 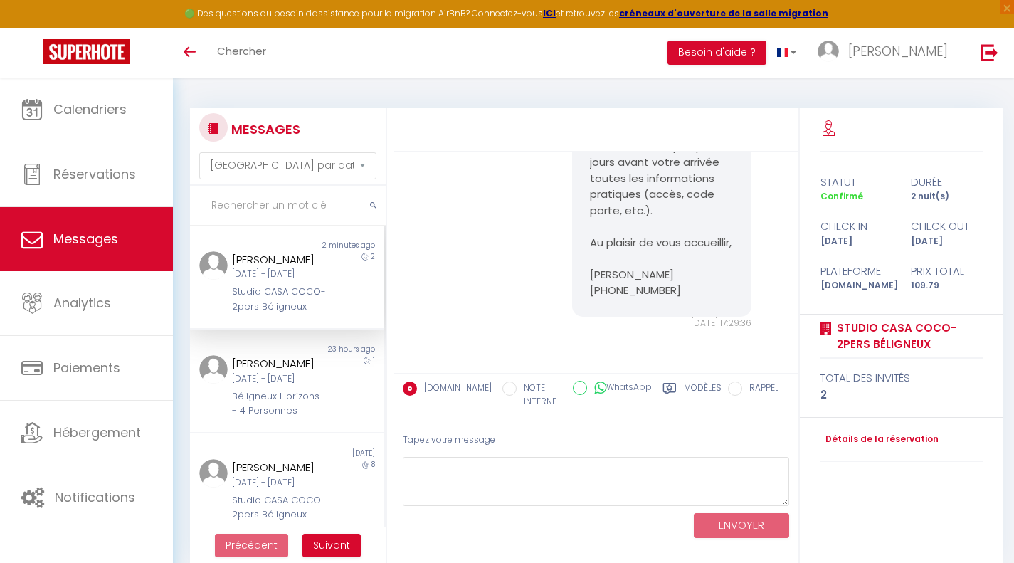 I want to click on span: Chercher, so click(x=241, y=51).